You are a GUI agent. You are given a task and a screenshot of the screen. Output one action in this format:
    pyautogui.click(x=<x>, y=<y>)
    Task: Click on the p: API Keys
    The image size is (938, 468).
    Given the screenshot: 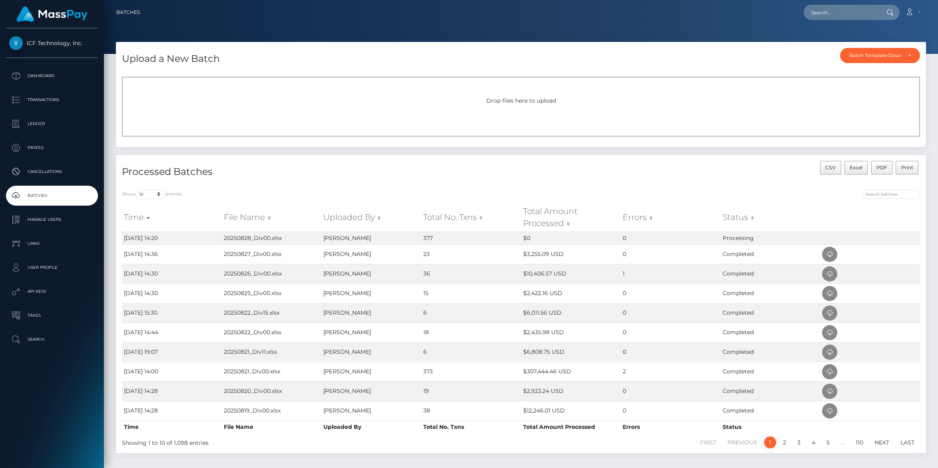 What is the action you would take?
    pyautogui.click(x=52, y=292)
    